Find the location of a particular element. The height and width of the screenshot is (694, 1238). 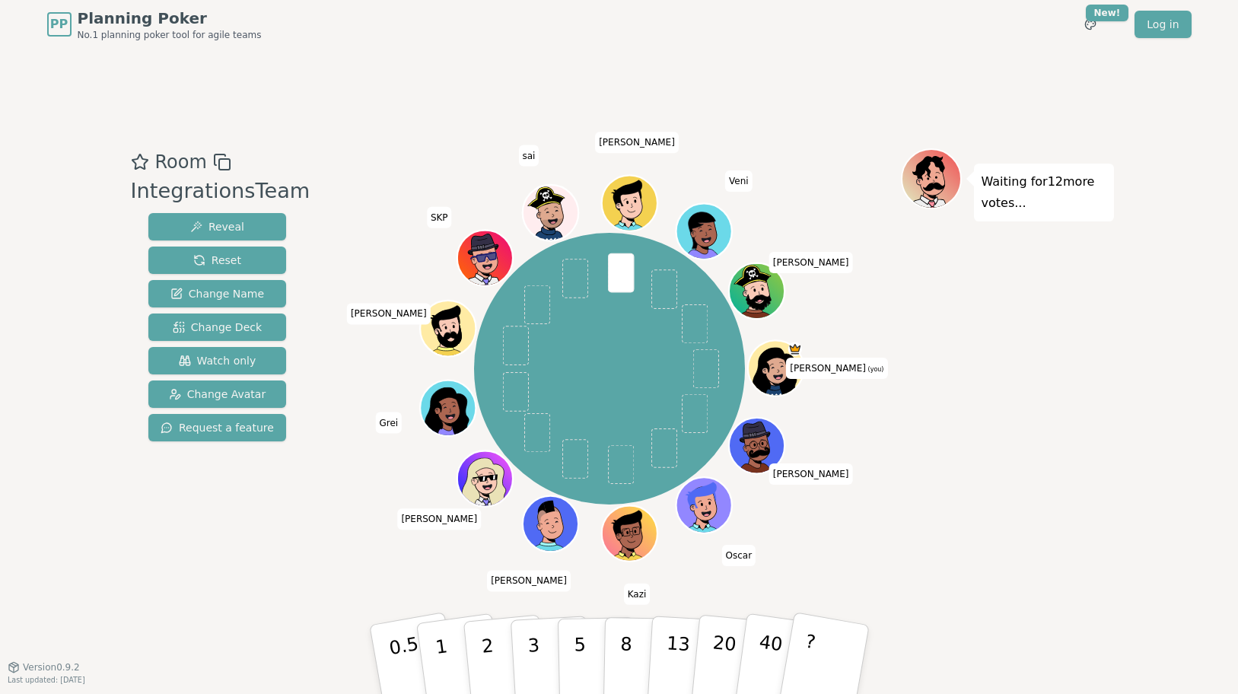

div: IntegrationsTeam is located at coordinates (221, 191).